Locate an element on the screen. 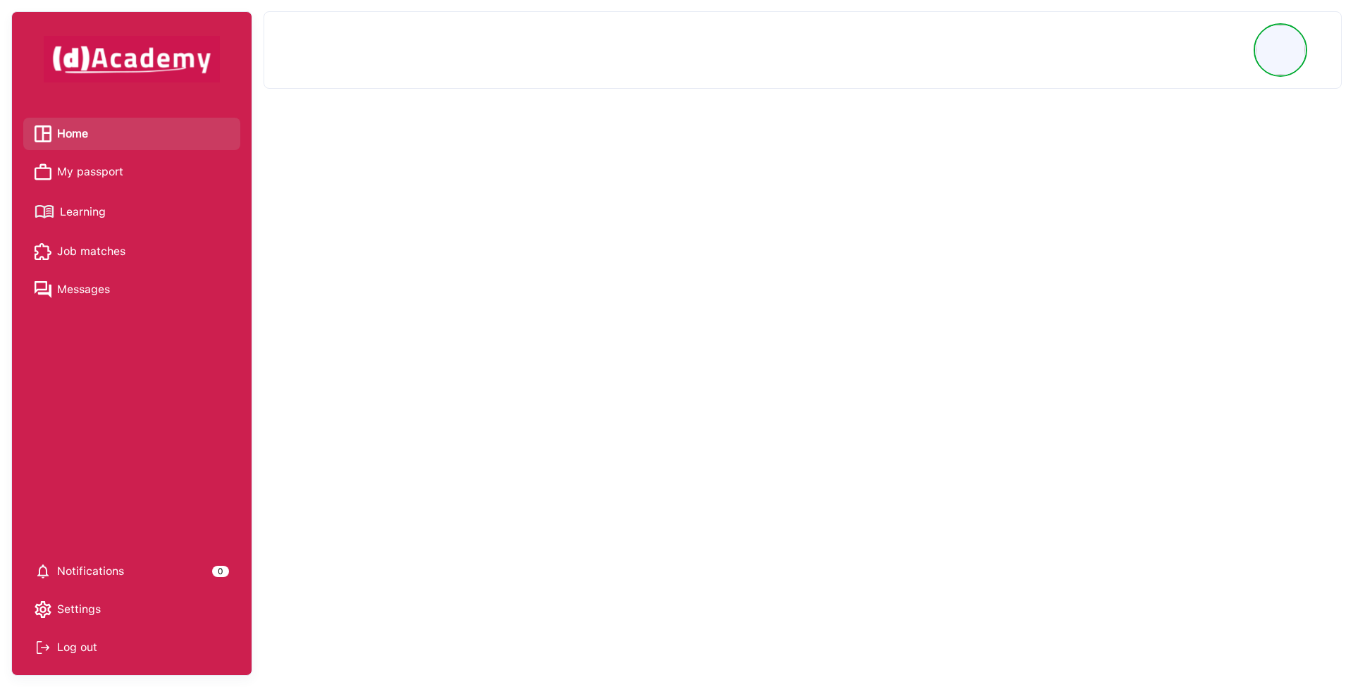 Image resolution: width=1353 pixels, height=687 pixels. img: Profile is located at coordinates (1281, 50).